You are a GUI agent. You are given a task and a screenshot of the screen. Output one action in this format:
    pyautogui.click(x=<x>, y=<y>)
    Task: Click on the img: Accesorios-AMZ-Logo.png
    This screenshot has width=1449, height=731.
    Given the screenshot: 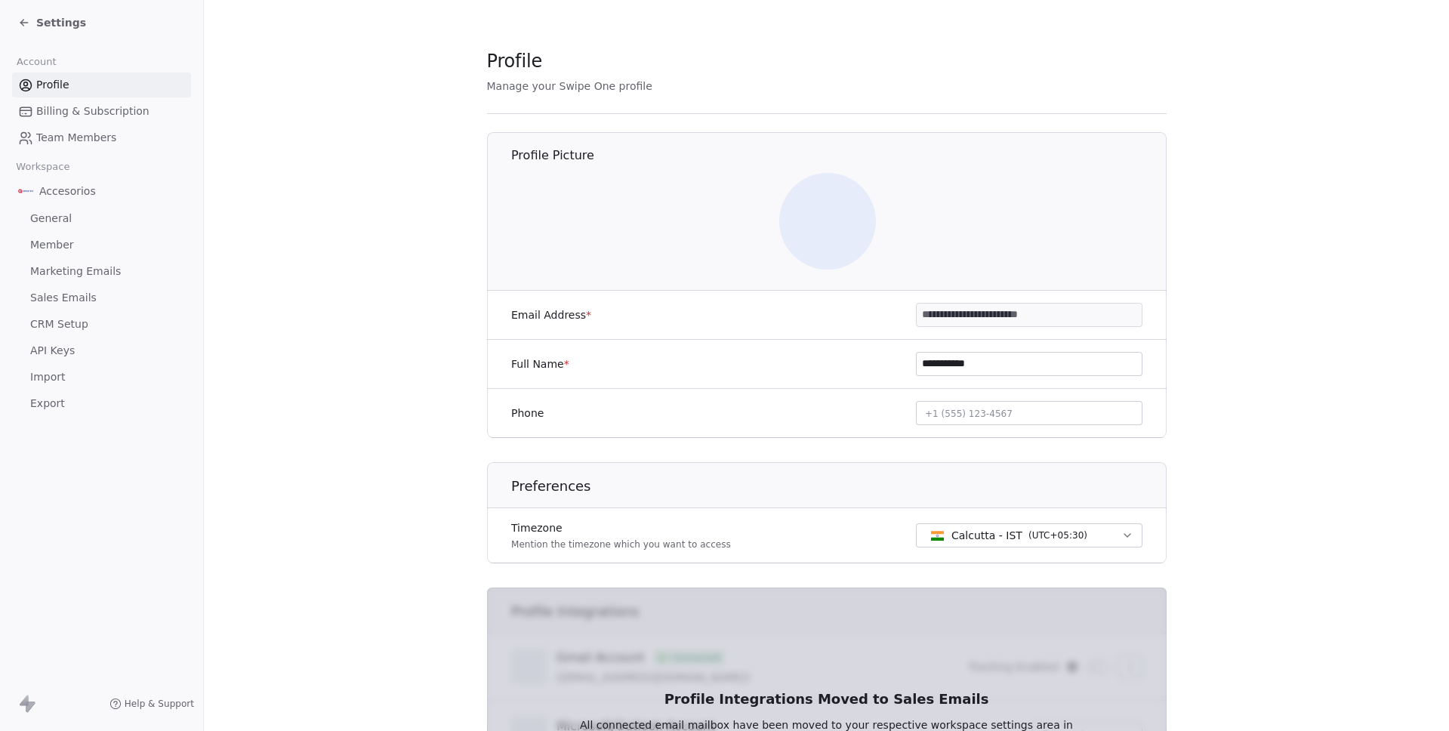 What is the action you would take?
    pyautogui.click(x=26, y=191)
    